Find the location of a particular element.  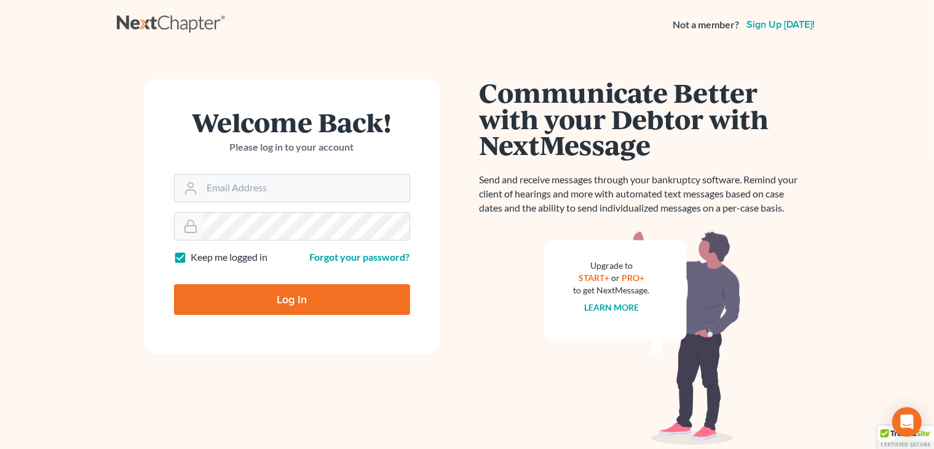

div: TrustedSite Certified is located at coordinates (906, 437).